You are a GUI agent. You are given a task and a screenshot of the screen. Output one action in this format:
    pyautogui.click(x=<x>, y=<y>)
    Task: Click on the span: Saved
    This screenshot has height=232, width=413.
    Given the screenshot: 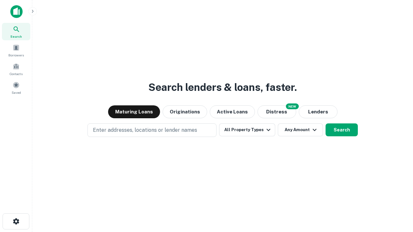 What is the action you would take?
    pyautogui.click(x=16, y=93)
    